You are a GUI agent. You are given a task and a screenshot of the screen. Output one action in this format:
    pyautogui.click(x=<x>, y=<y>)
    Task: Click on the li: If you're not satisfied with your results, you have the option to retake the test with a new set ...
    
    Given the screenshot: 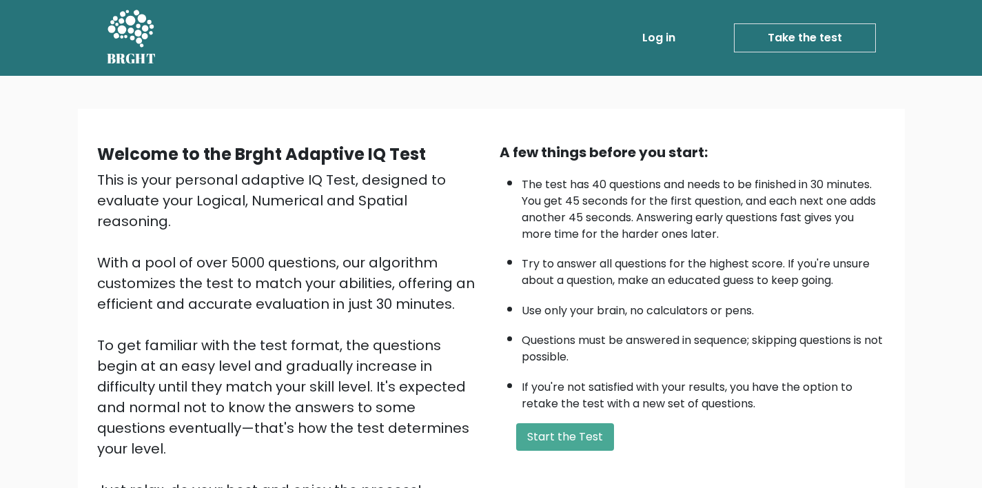 What is the action you would take?
    pyautogui.click(x=704, y=392)
    